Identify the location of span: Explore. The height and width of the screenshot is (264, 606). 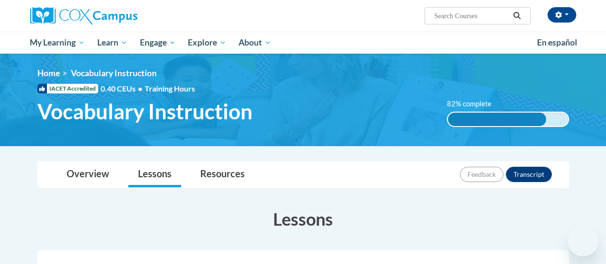
(207, 43).